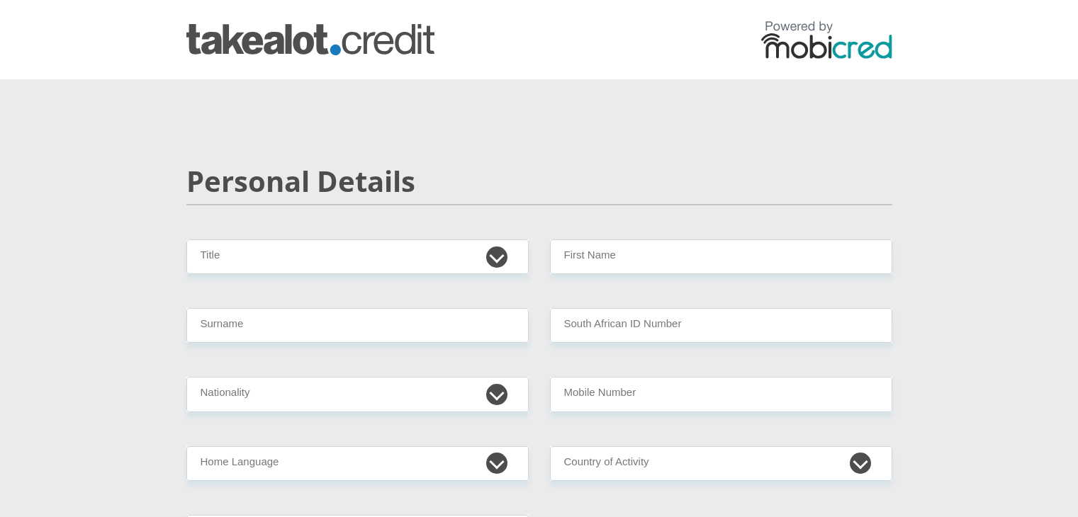 The width and height of the screenshot is (1078, 517). Describe the element at coordinates (310, 40) in the screenshot. I see `img: takealot_credit logo` at that location.